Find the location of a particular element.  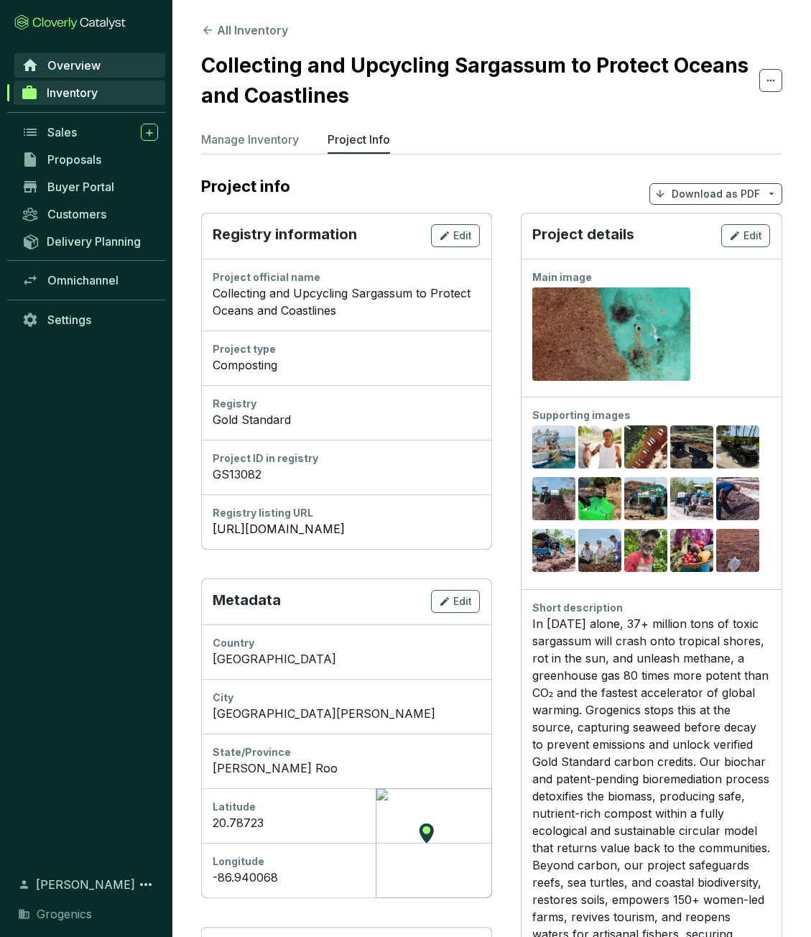

span: Proposals is located at coordinates (74, 159).